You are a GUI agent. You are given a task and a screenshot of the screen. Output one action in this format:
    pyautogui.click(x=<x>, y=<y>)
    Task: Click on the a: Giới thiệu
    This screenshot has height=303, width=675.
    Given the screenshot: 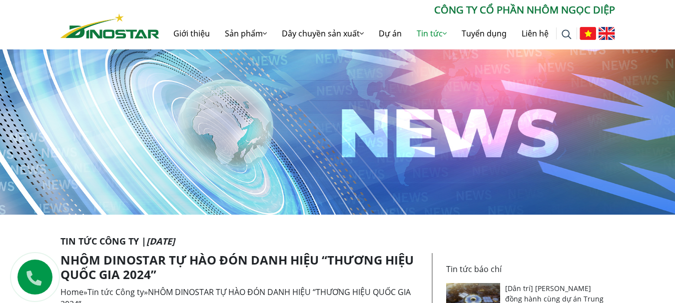 What is the action you would take?
    pyautogui.click(x=191, y=33)
    